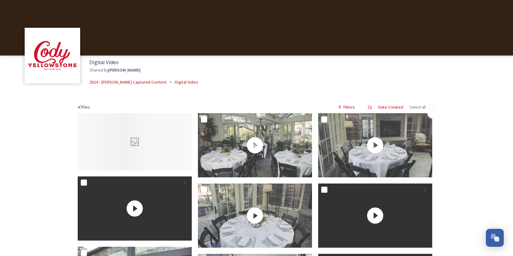  I want to click on a: Digital Video, so click(187, 82).